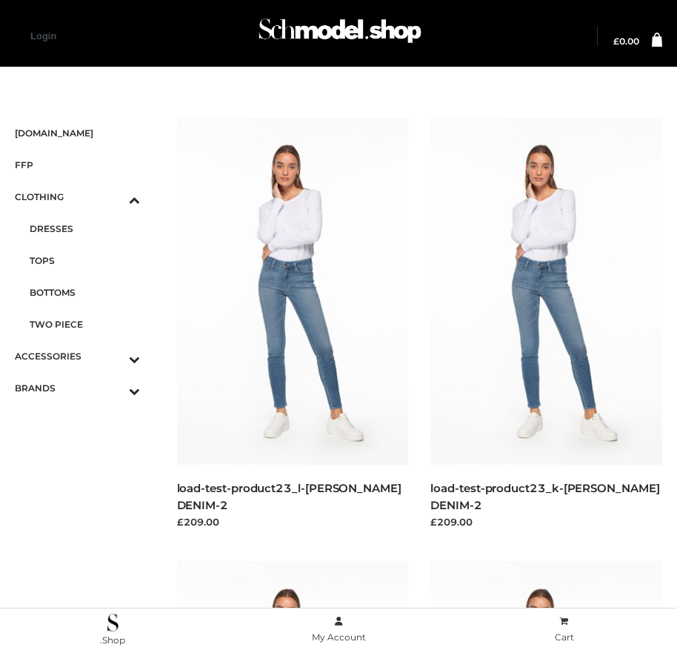 The image size is (677, 653). Describe the element at coordinates (564, 629) in the screenshot. I see `a: Cart` at that location.